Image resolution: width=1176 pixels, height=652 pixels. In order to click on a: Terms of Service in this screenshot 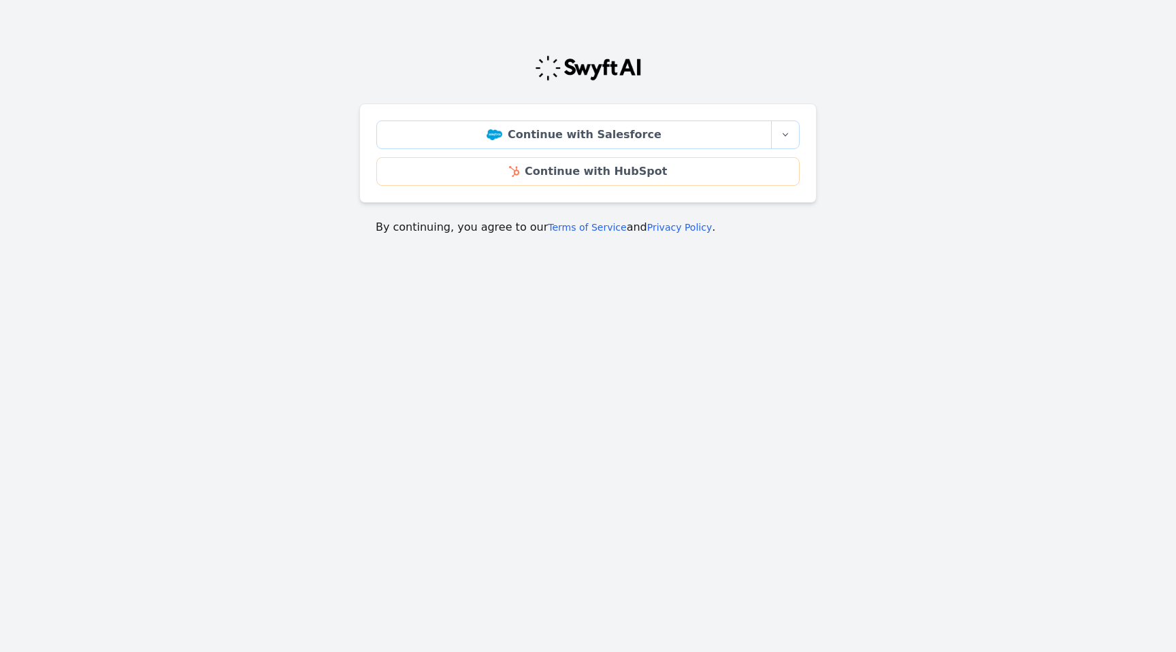, I will do `click(587, 227)`.